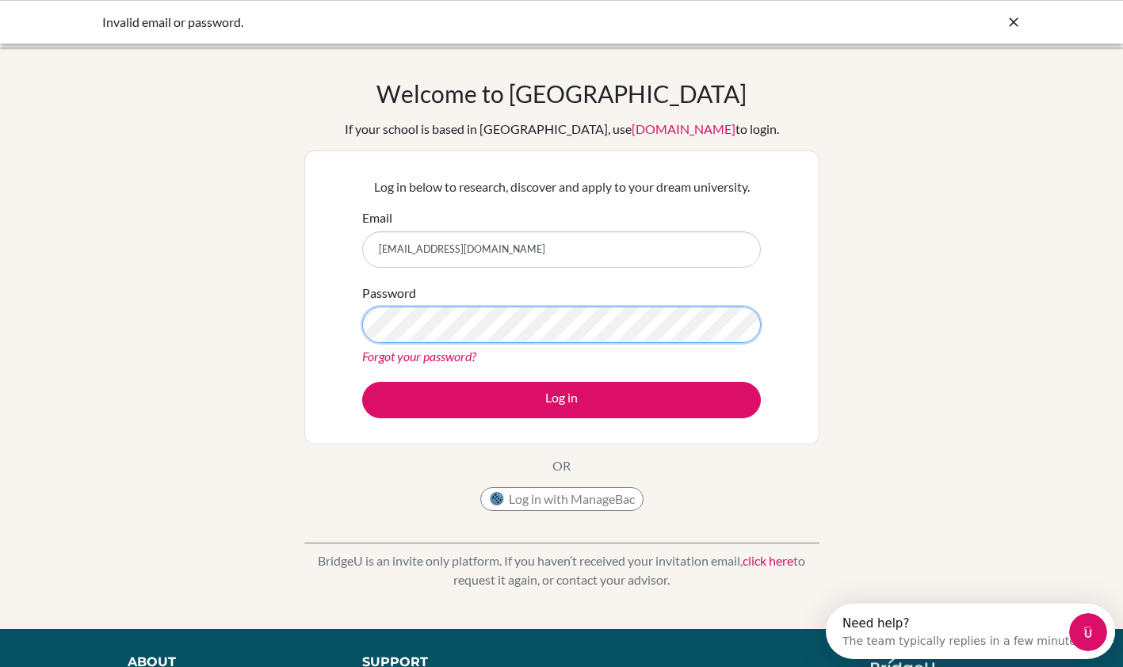  What do you see at coordinates (561, 466) in the screenshot?
I see `p: OR` at bounding box center [561, 466].